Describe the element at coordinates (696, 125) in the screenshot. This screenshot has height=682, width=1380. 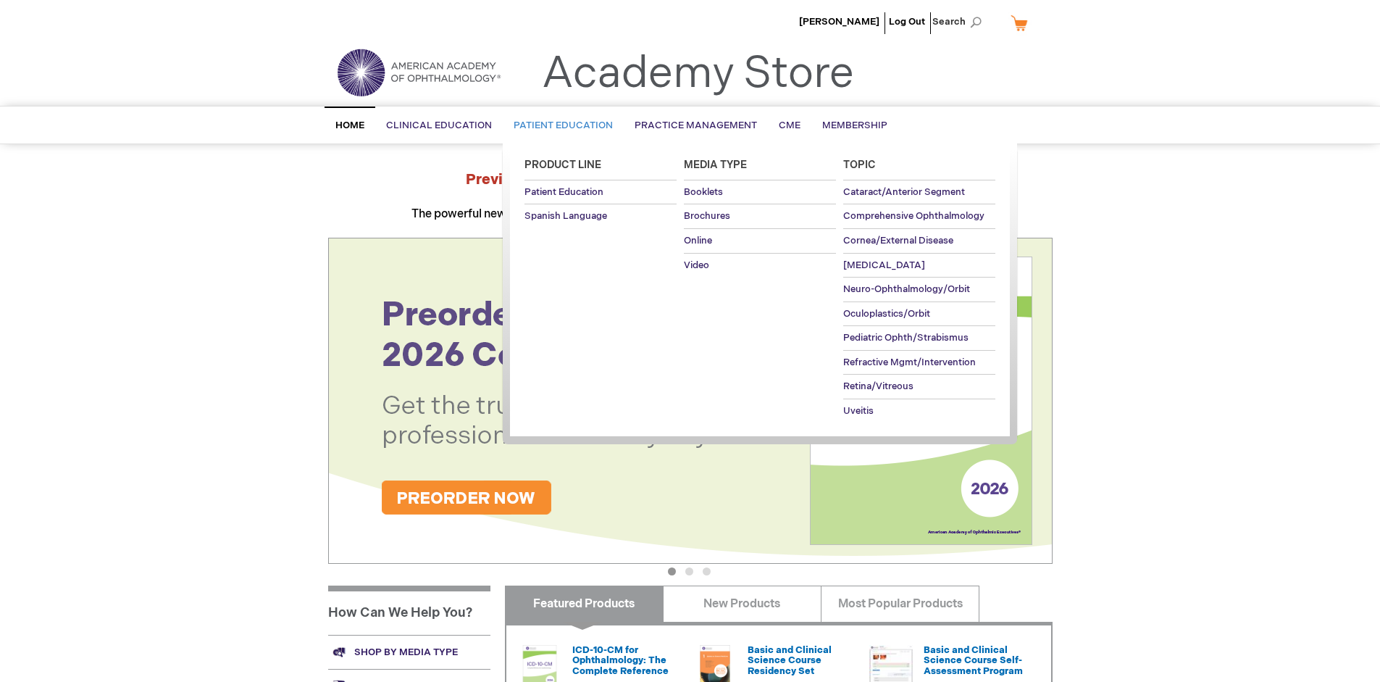
I see `span: Practice Management` at that location.